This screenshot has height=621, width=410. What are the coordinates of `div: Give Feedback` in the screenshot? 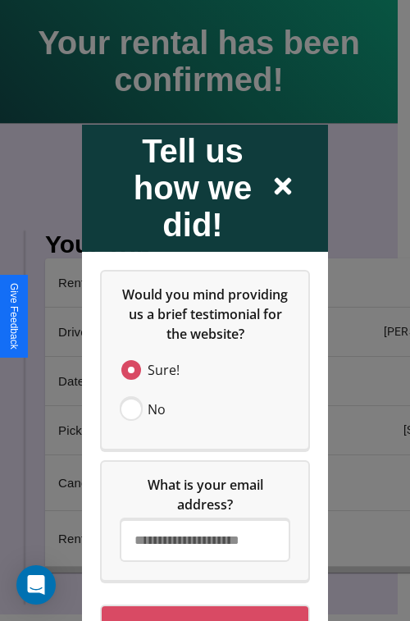 It's located at (14, 316).